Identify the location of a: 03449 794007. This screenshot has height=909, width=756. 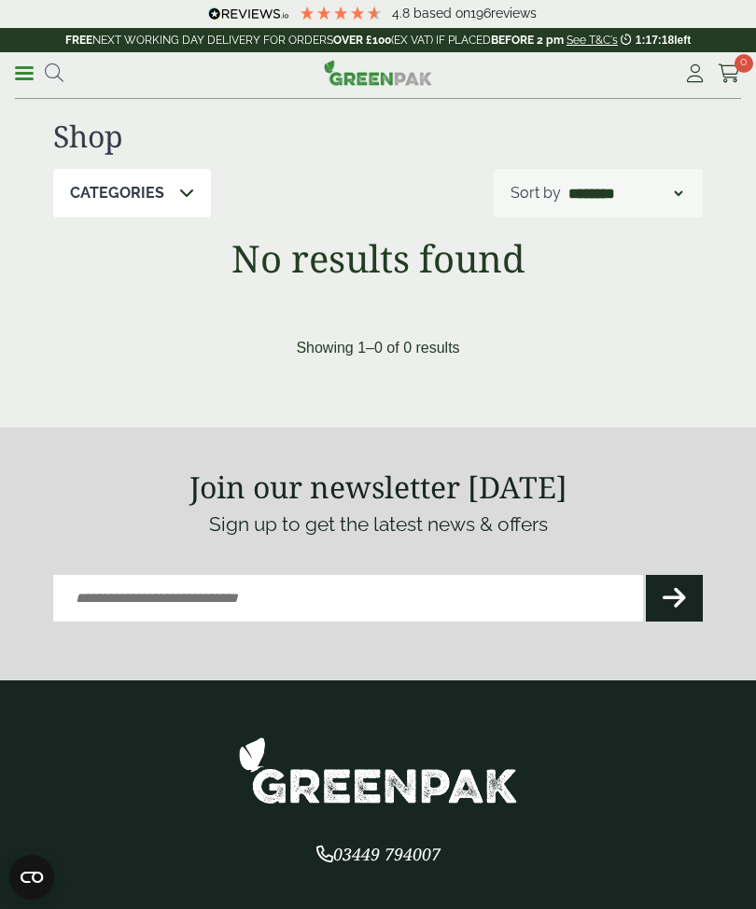
(378, 855).